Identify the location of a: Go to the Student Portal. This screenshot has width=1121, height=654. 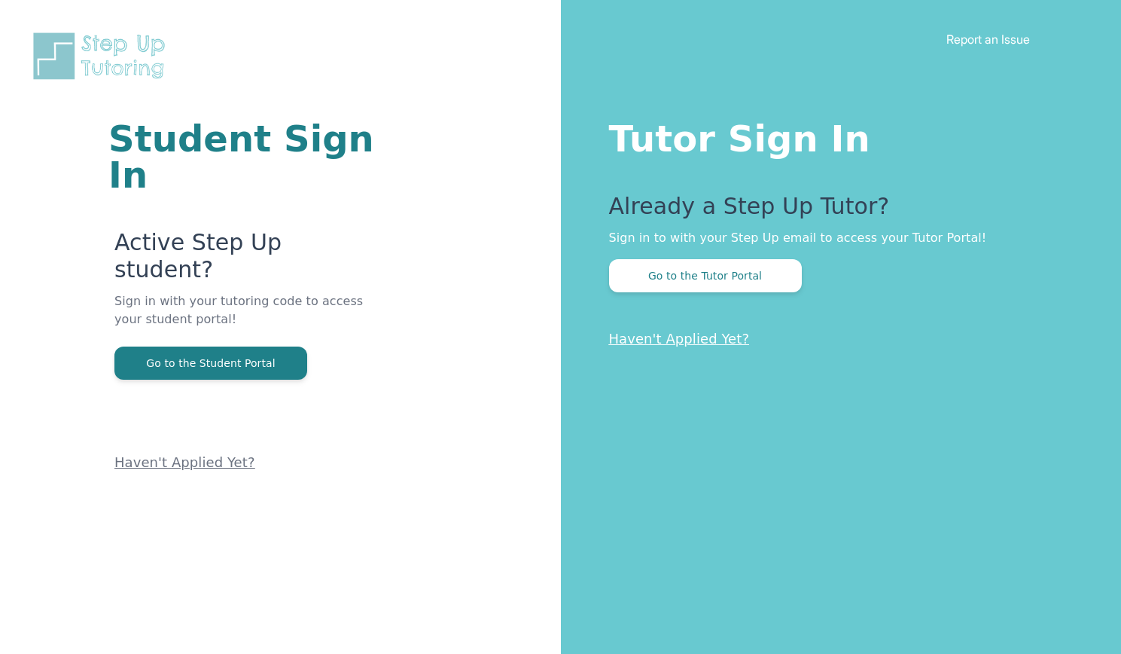
(211, 362).